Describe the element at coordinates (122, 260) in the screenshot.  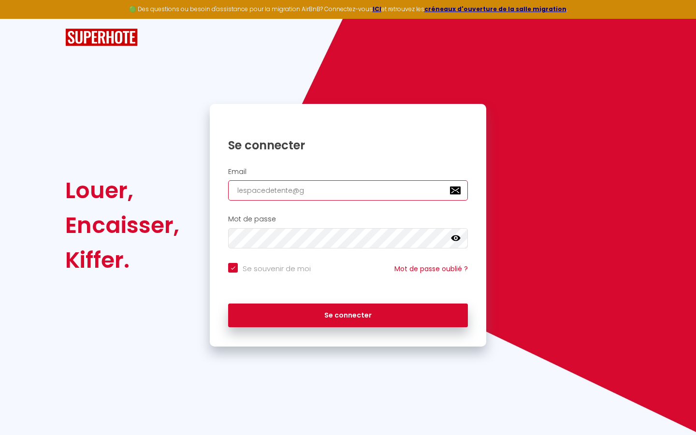
I see `div: Kiffer.` at that location.